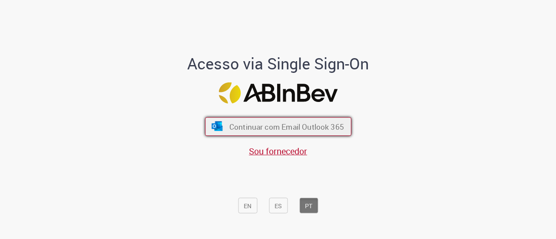 Image resolution: width=556 pixels, height=239 pixels. I want to click on font: EN, so click(247, 206).